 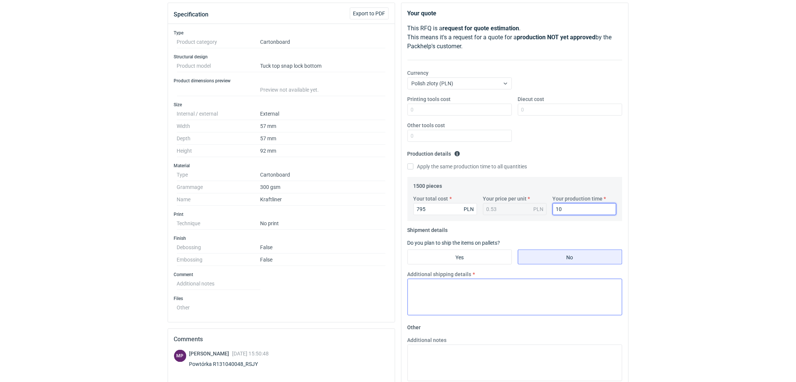 What do you see at coordinates (369, 13) in the screenshot?
I see `span: Export to PDF` at bounding box center [369, 13].